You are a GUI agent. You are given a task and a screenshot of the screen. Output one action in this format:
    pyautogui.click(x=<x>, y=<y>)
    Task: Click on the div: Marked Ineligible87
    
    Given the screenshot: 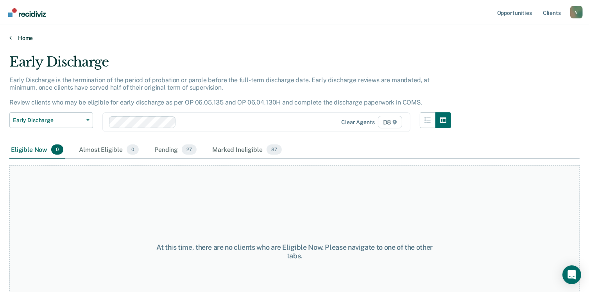 What is the action you would take?
    pyautogui.click(x=247, y=150)
    